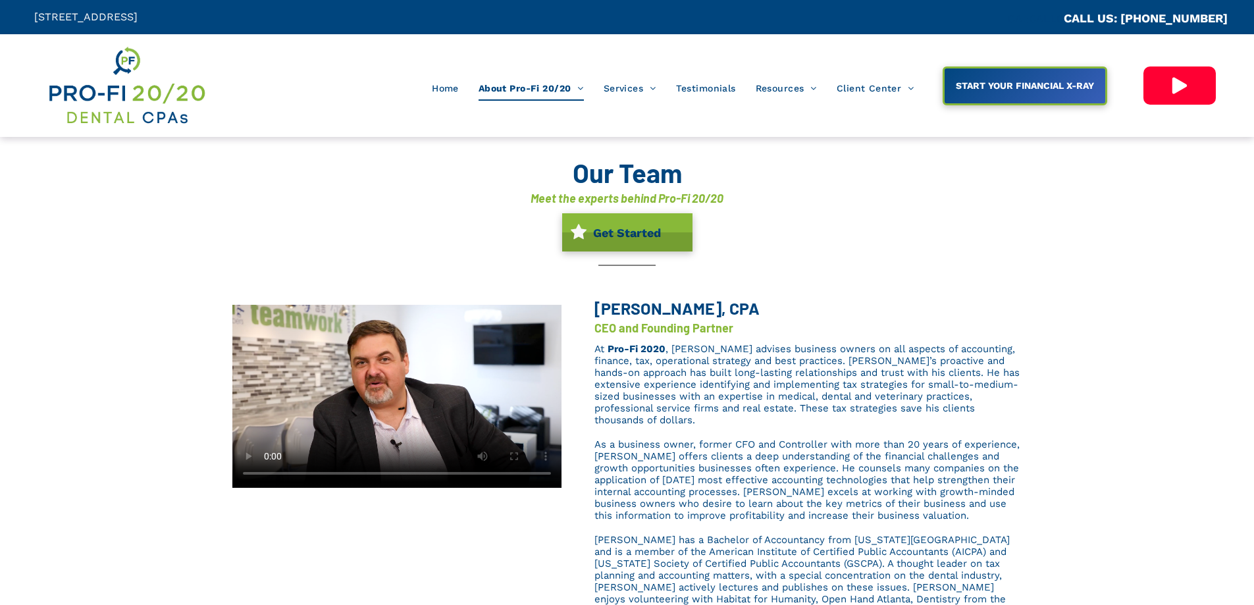 The height and width of the screenshot is (605, 1254). What do you see at coordinates (664, 328) in the screenshot?
I see `font: CEO and Founding Partner` at bounding box center [664, 328].